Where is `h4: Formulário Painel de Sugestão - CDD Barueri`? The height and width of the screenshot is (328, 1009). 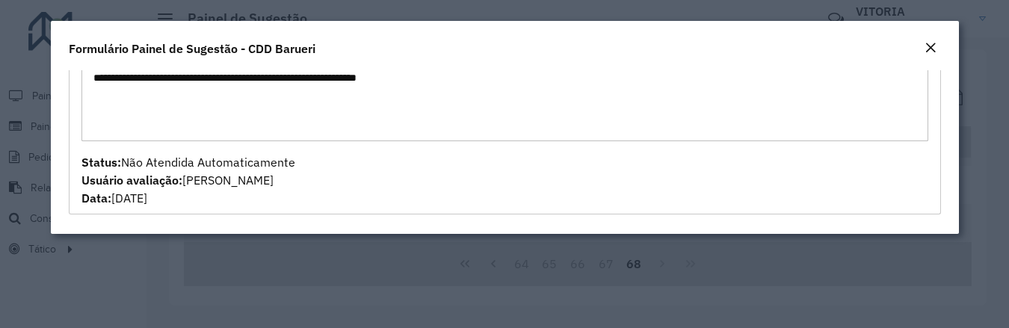 h4: Formulário Painel de Sugestão - CDD Barueri is located at coordinates (192, 49).